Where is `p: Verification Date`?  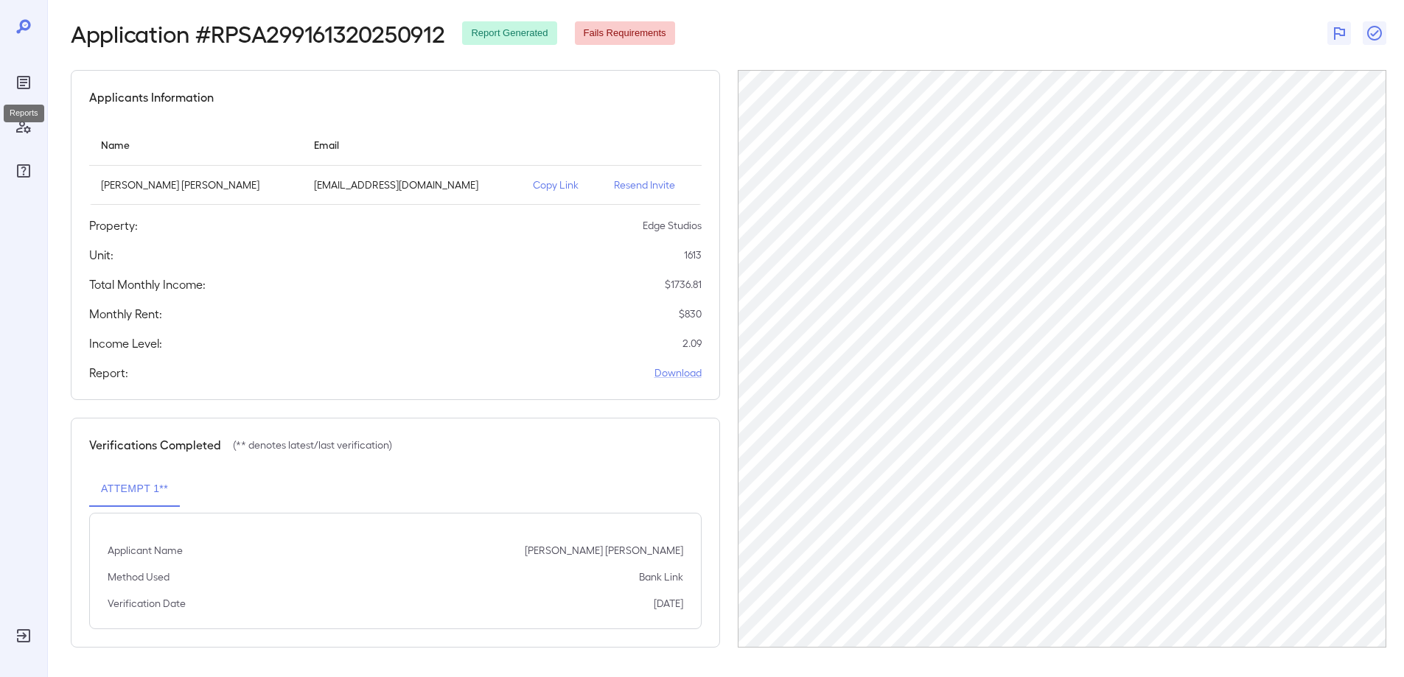 p: Verification Date is located at coordinates (147, 604).